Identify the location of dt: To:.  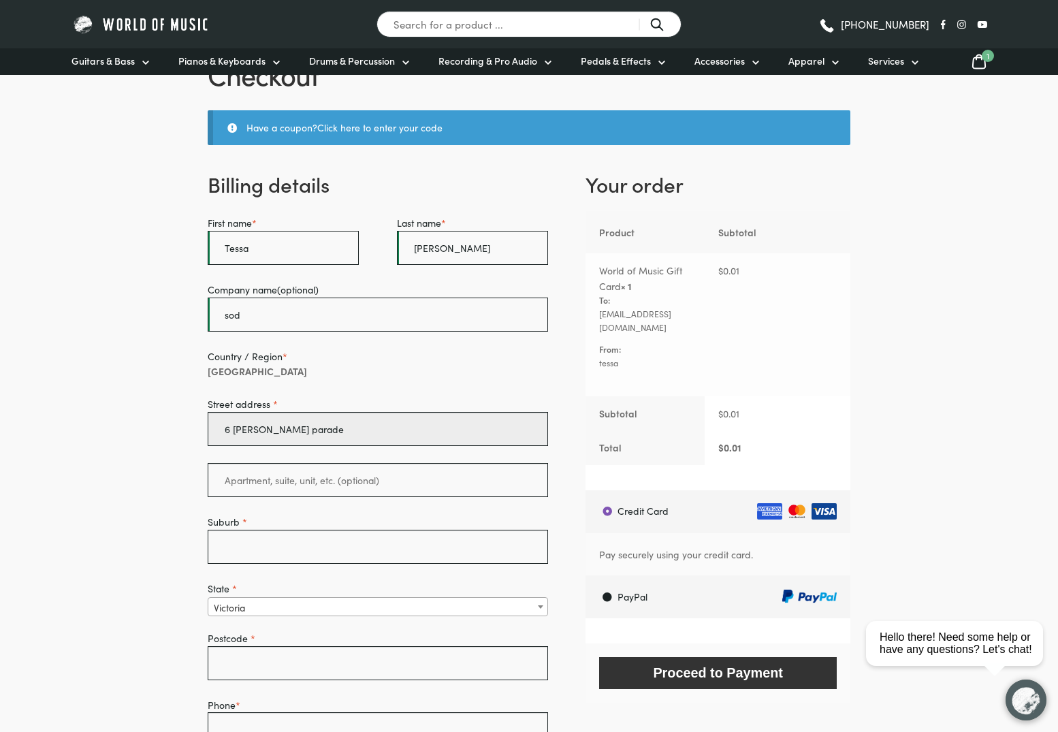
(644, 300).